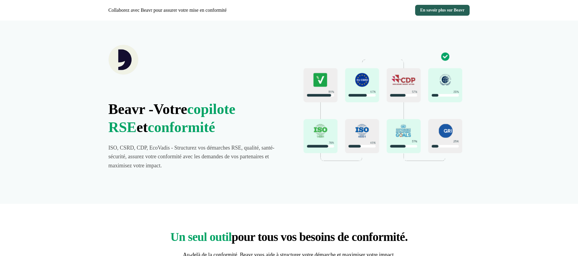 This screenshot has width=578, height=256. Describe the element at coordinates (289, 237) in the screenshot. I see `p: pour tous vos besoins de conformité.` at that location.